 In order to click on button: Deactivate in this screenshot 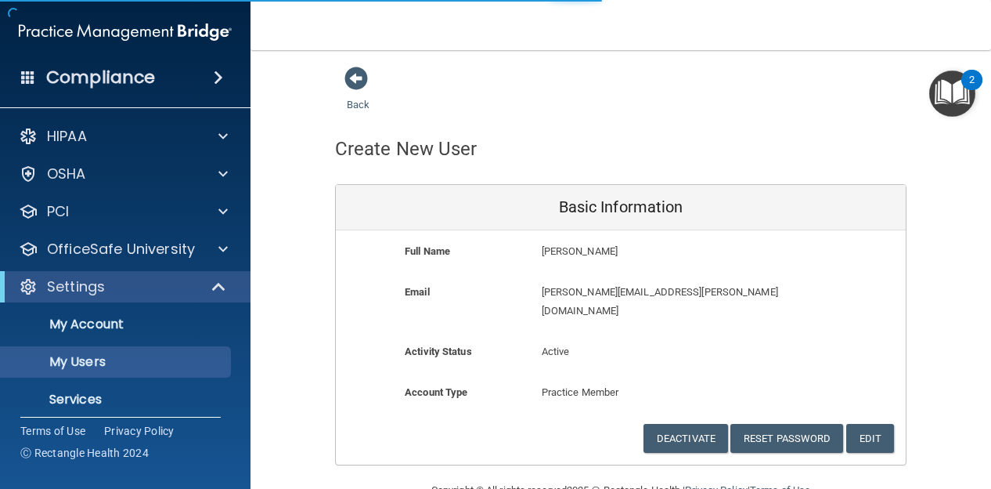, I will do `click(686, 438)`.